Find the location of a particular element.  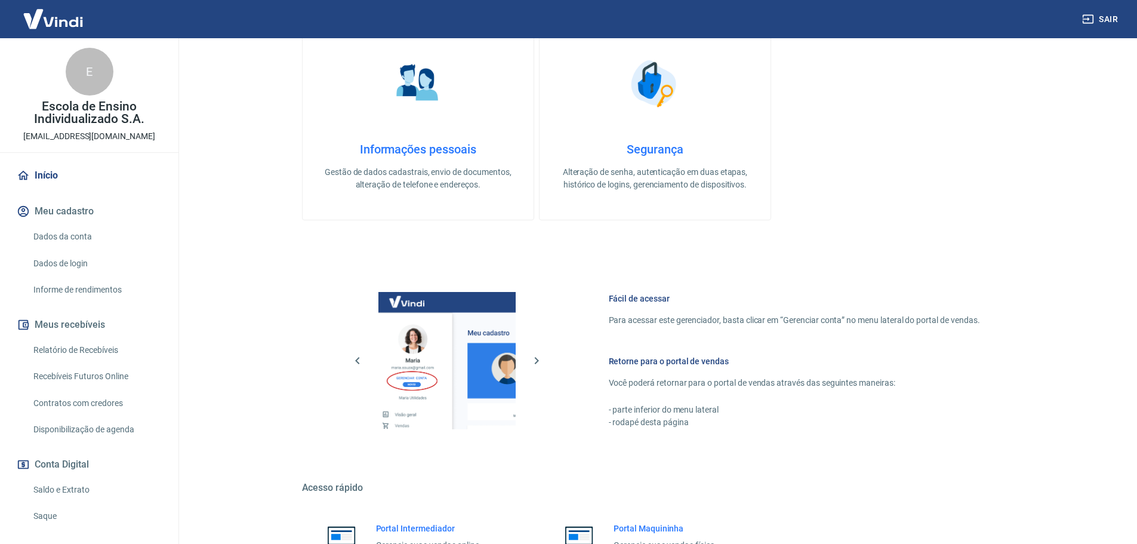

a: Início is located at coordinates (89, 175).